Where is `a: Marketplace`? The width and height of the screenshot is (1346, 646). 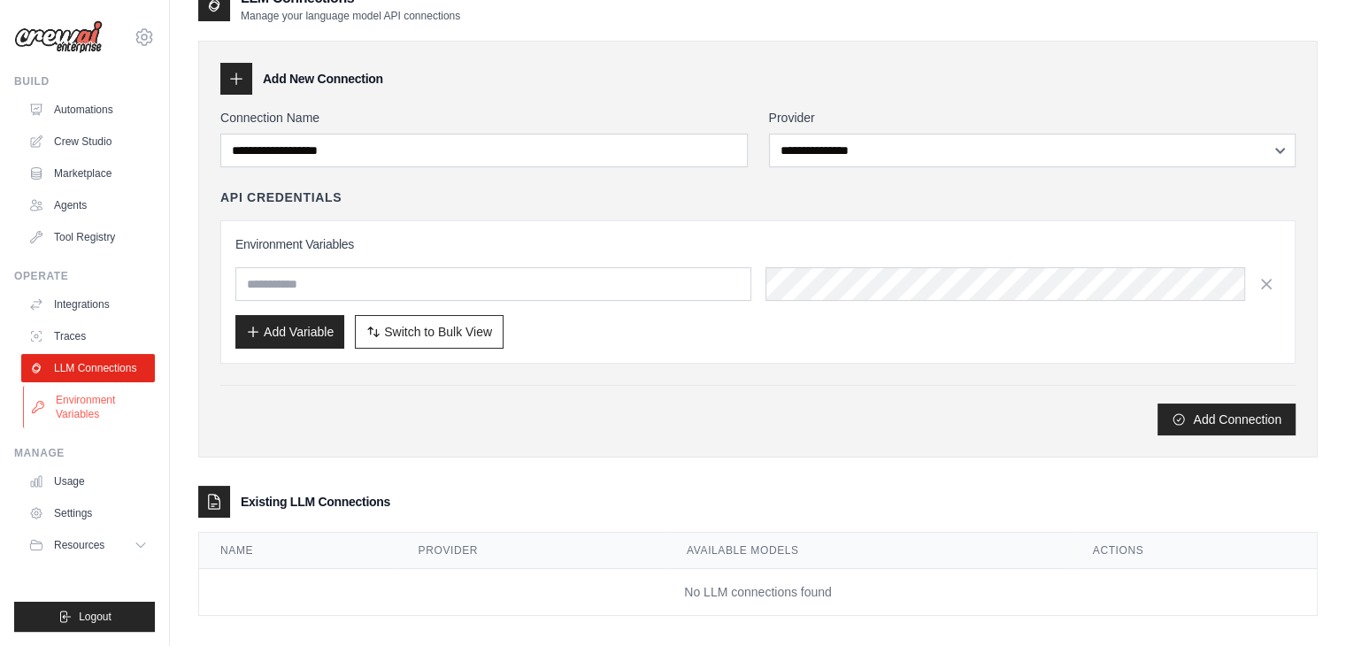 a: Marketplace is located at coordinates (88, 174).